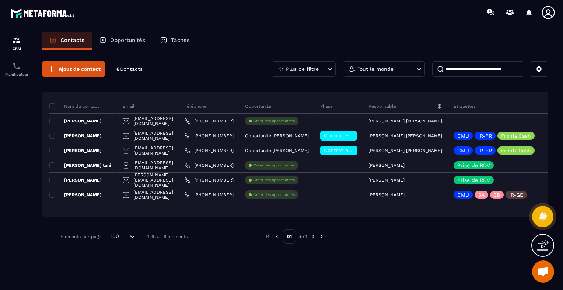  Describe the element at coordinates (17, 48) in the screenshot. I see `p: CRM` at that location.